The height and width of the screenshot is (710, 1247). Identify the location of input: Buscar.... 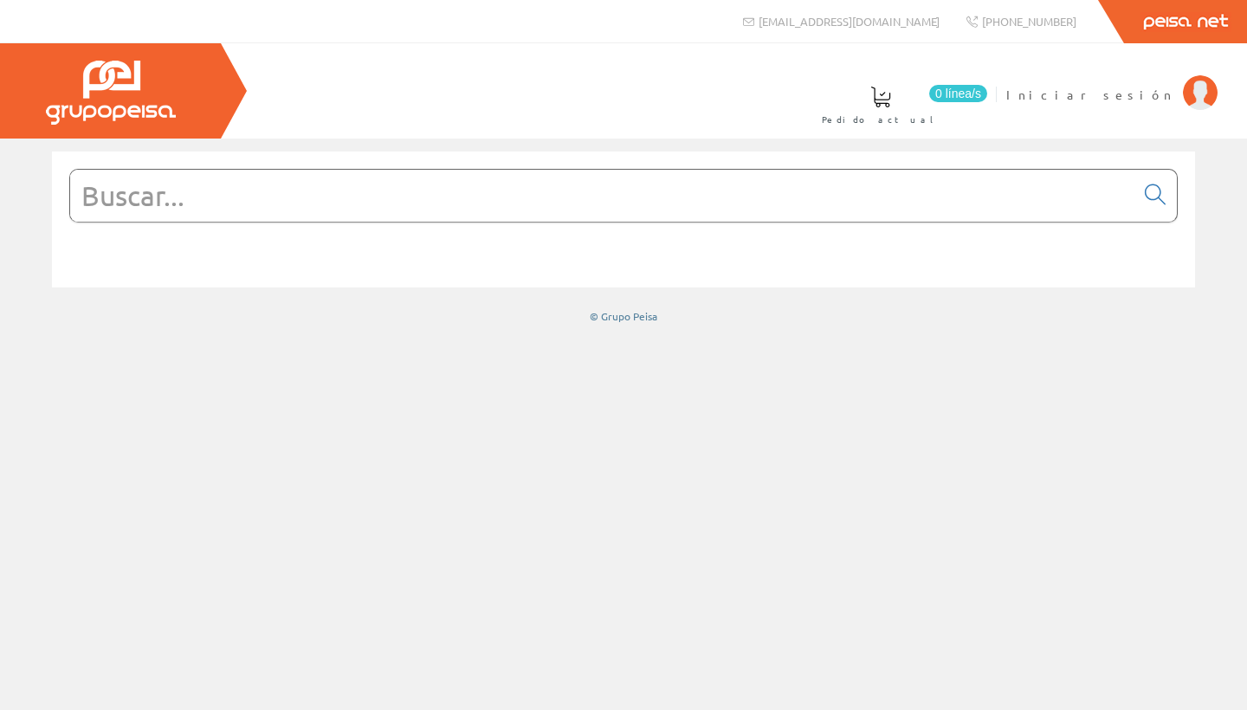
(602, 196).